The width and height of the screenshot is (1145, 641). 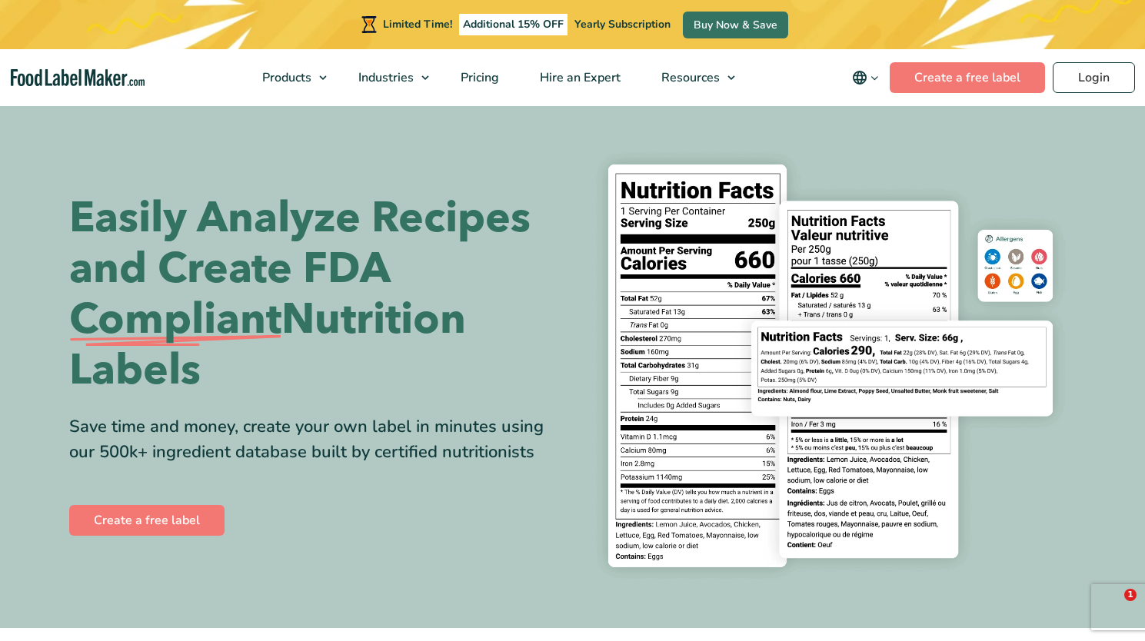 What do you see at coordinates (315, 440) in the screenshot?
I see `div: Save time and money, create your own label in minutes using our 500k+ ingredient database built b...` at bounding box center [315, 440].